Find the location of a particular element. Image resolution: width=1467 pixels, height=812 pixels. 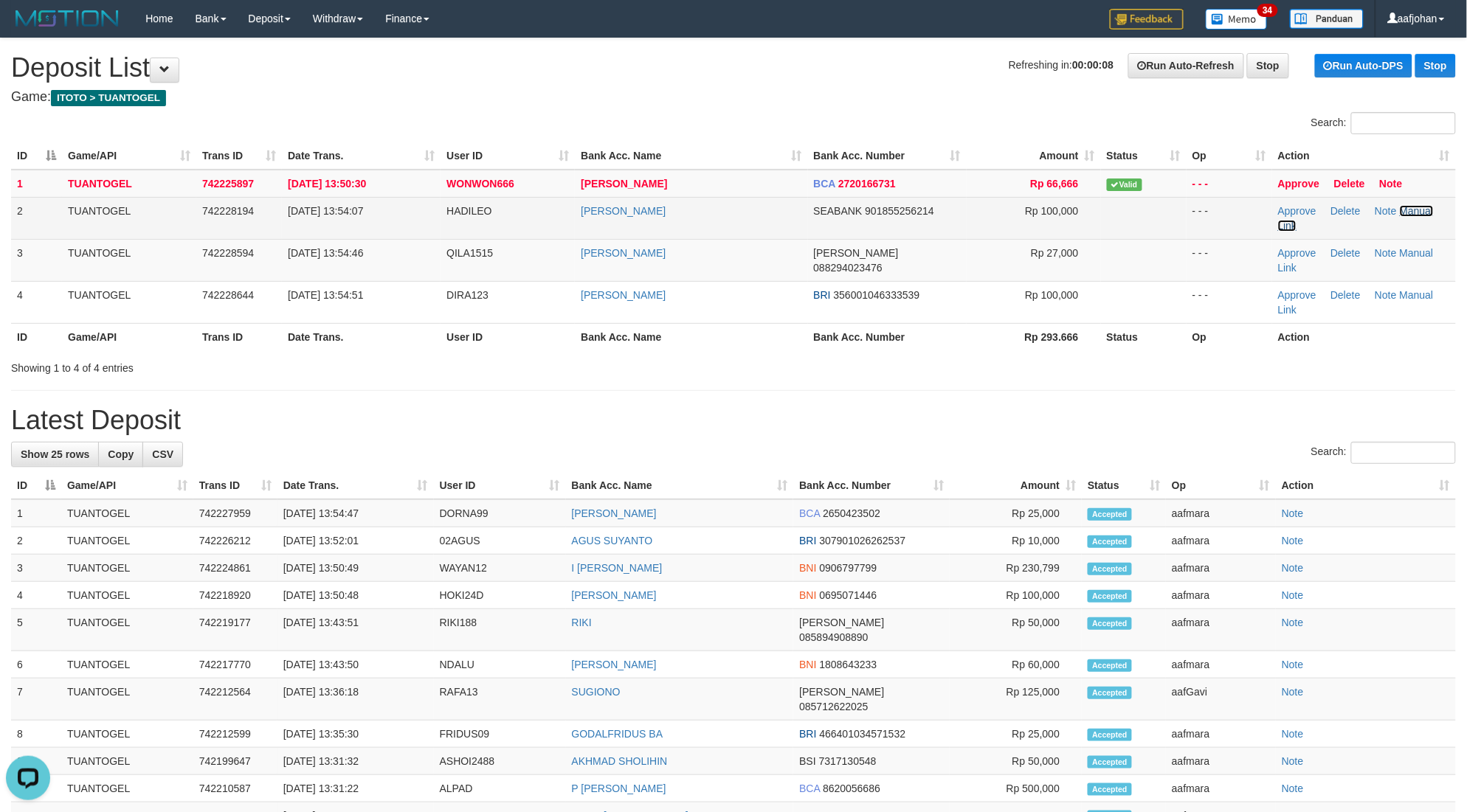

td: 1 is located at coordinates (36, 183).